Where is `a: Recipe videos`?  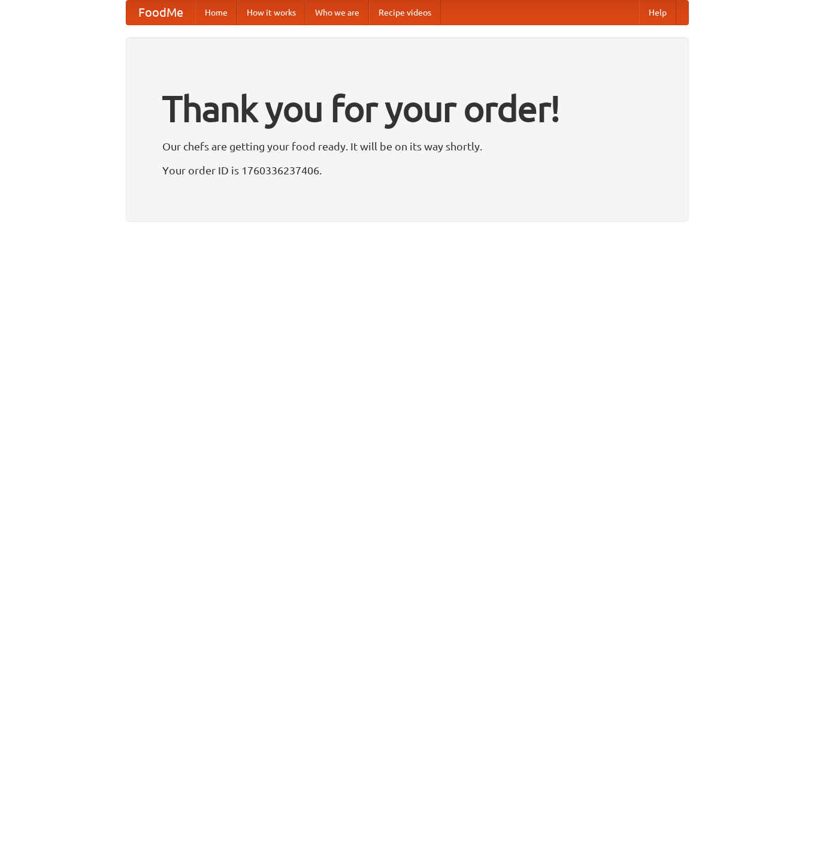 a: Recipe videos is located at coordinates (405, 13).